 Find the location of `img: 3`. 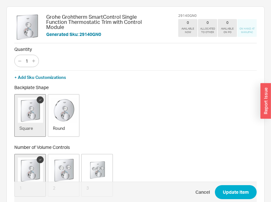

img: 3 is located at coordinates (97, 170).